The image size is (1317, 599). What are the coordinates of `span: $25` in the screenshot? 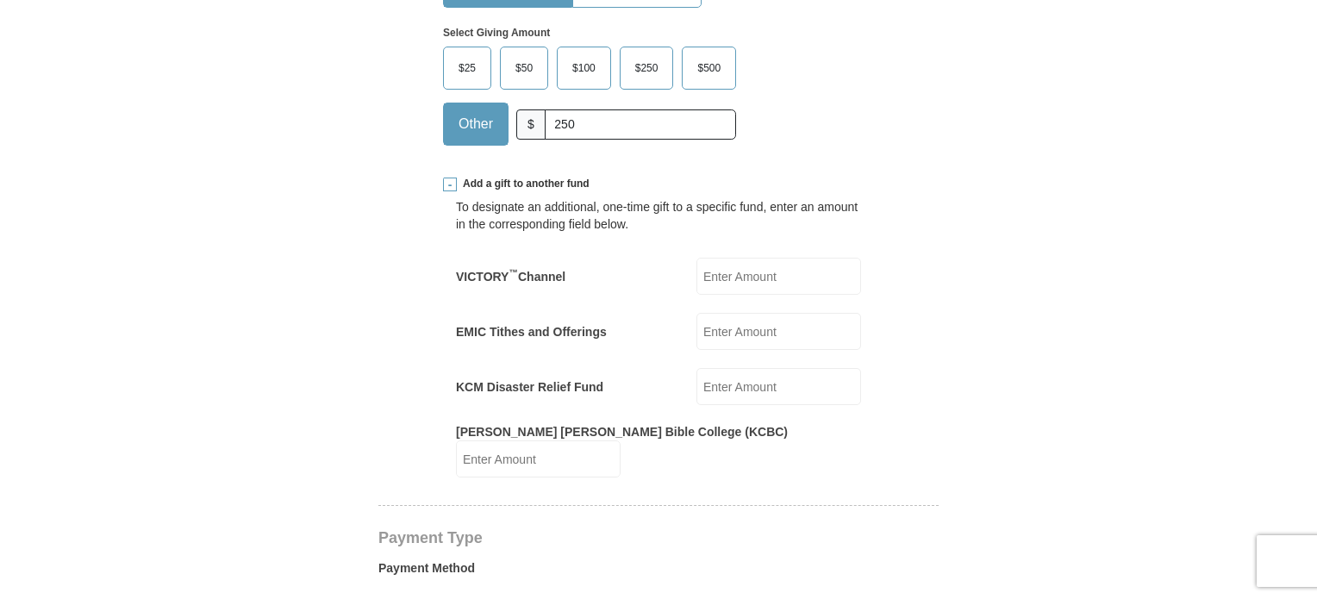 It's located at (467, 68).